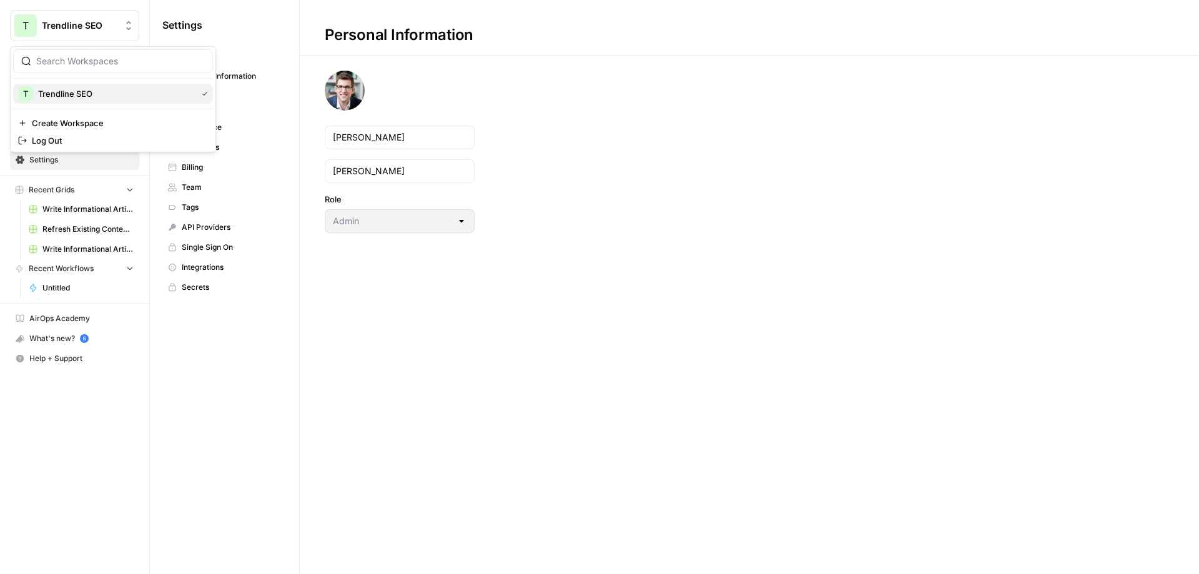 Image resolution: width=1199 pixels, height=574 pixels. I want to click on a: Team, so click(224, 187).